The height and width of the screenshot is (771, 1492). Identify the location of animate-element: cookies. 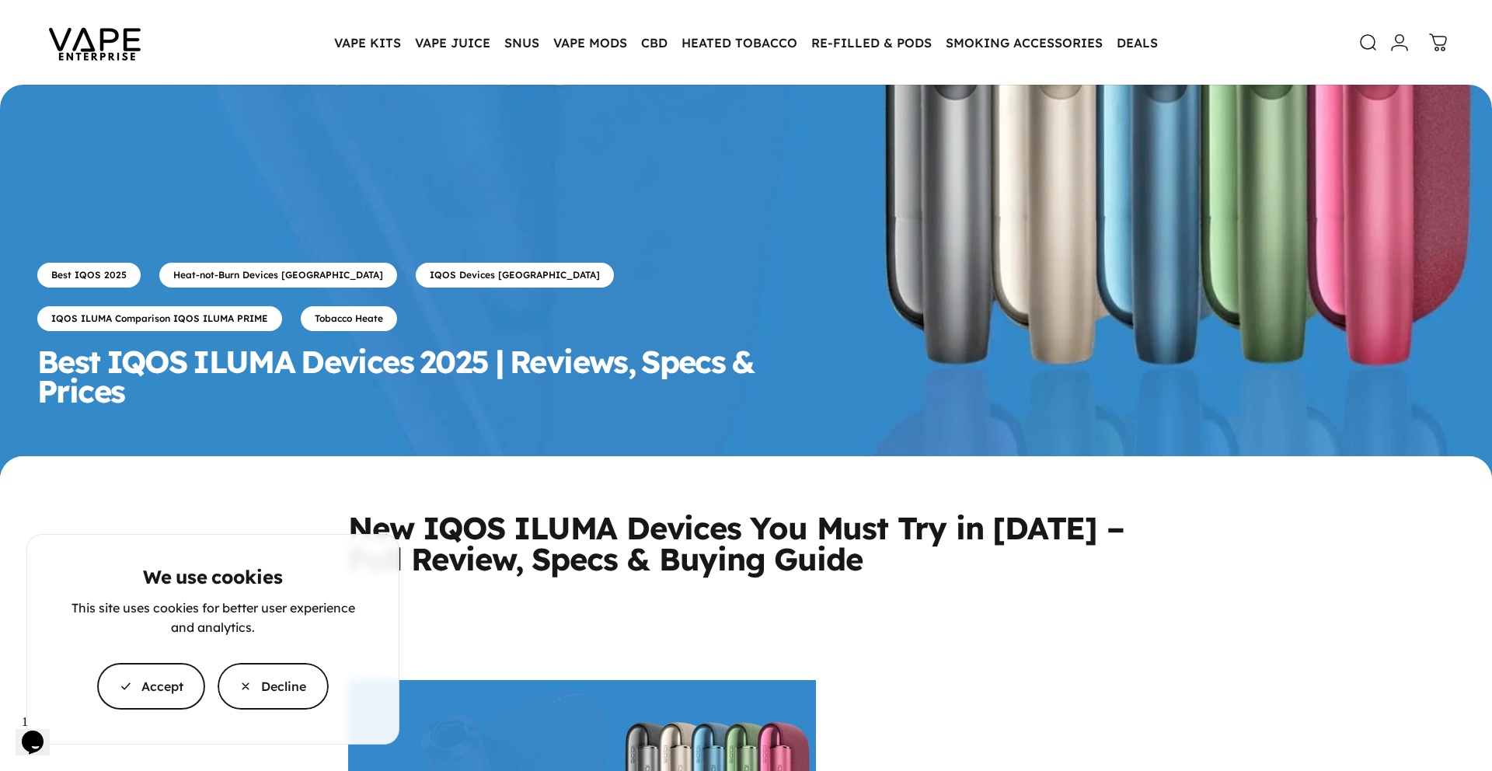
(247, 577).